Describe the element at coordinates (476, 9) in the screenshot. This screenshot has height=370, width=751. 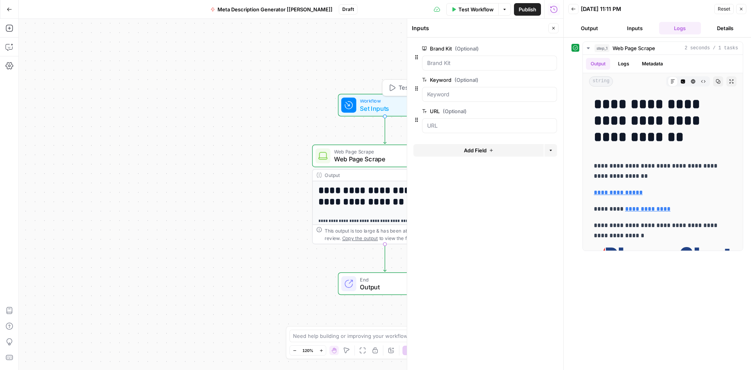
I see `span: Test Workflow` at that location.